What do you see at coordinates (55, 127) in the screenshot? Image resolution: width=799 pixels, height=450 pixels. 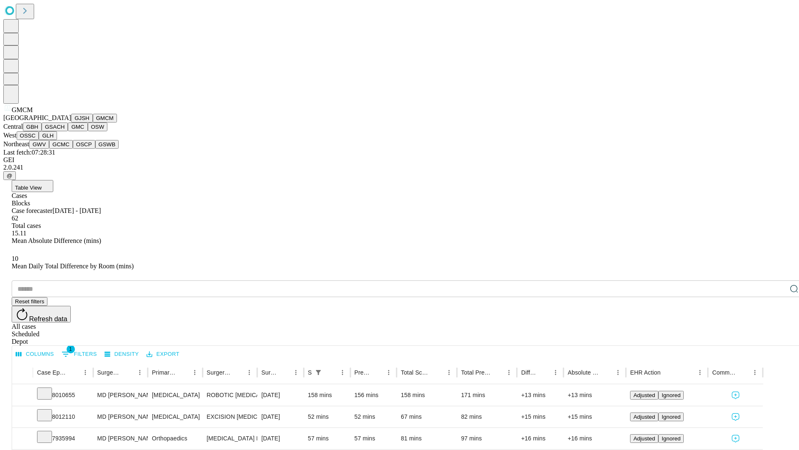 I see `button: GSACH` at bounding box center [55, 127].